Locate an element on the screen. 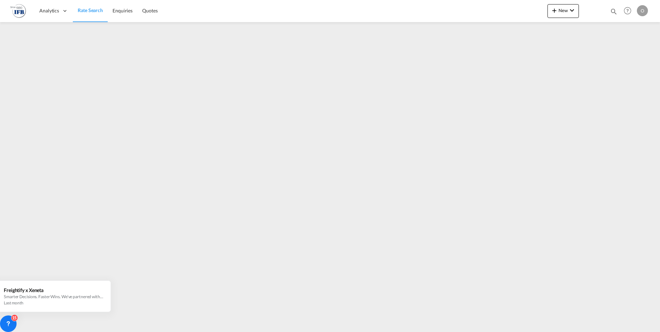  md-icon: icon-magnify is located at coordinates (613, 11).